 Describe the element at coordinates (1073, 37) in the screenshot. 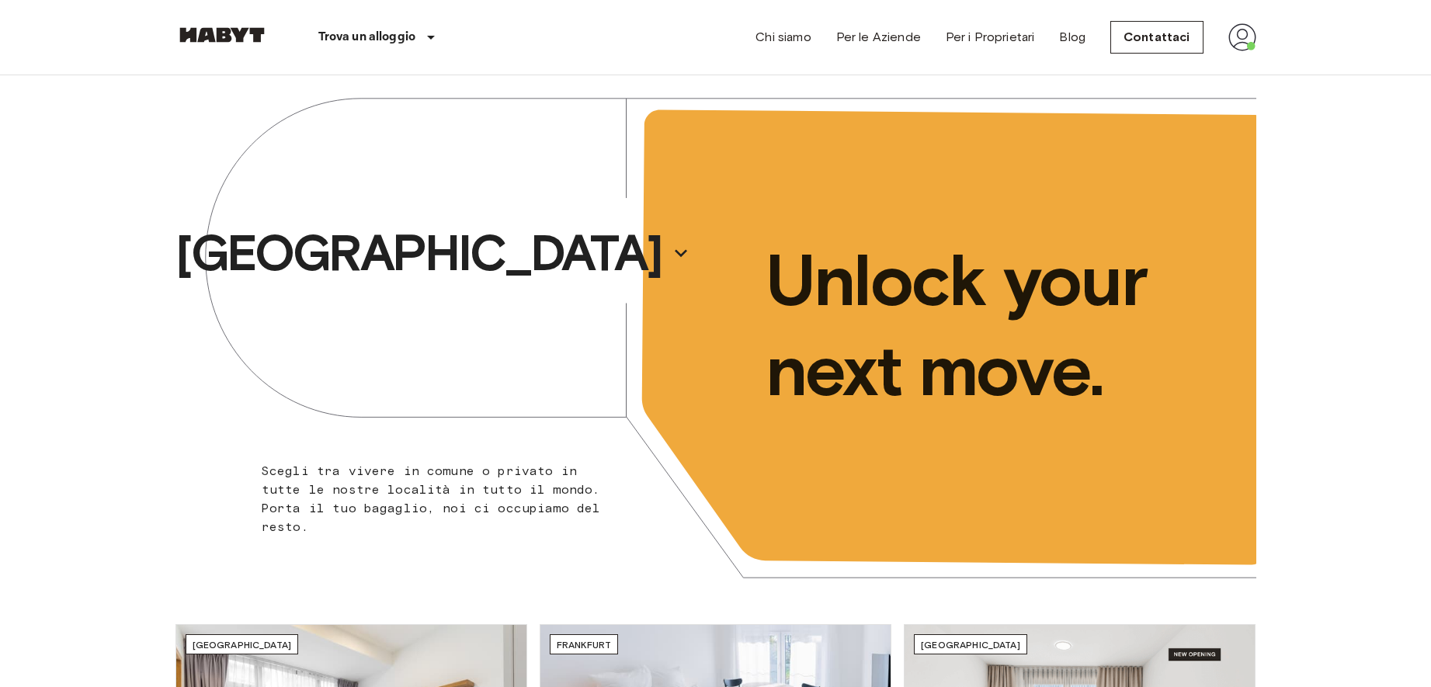

I see `a: Blog` at that location.